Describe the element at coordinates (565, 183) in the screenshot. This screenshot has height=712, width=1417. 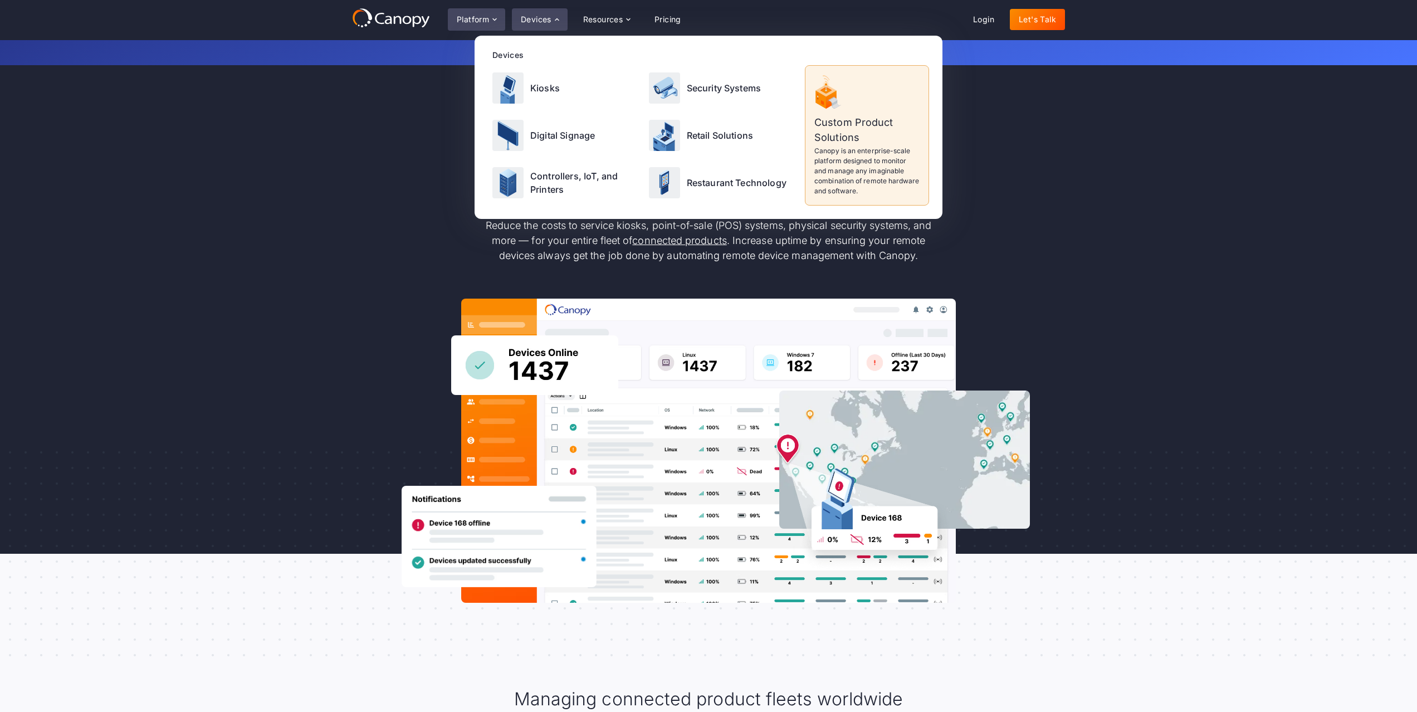
I see `a: Controllers, IoT, and Printers` at that location.